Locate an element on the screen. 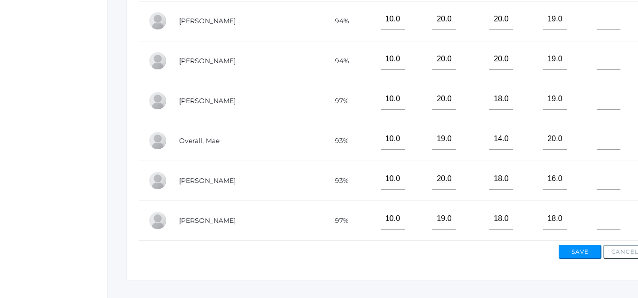  div: Emme Renz is located at coordinates (158, 180).